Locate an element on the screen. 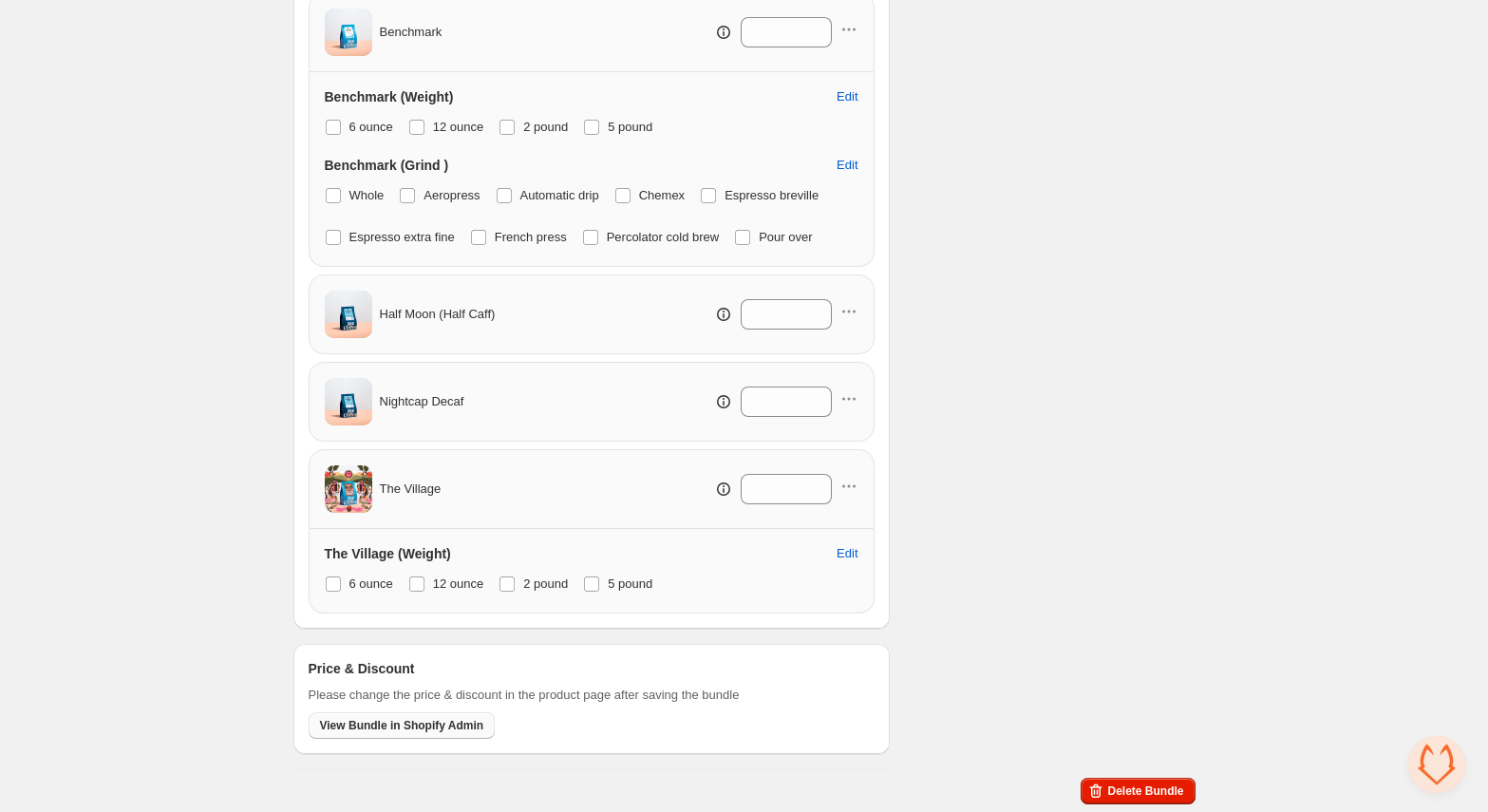 The image size is (1488, 812). h3: Price & Discount is located at coordinates (362, 668).